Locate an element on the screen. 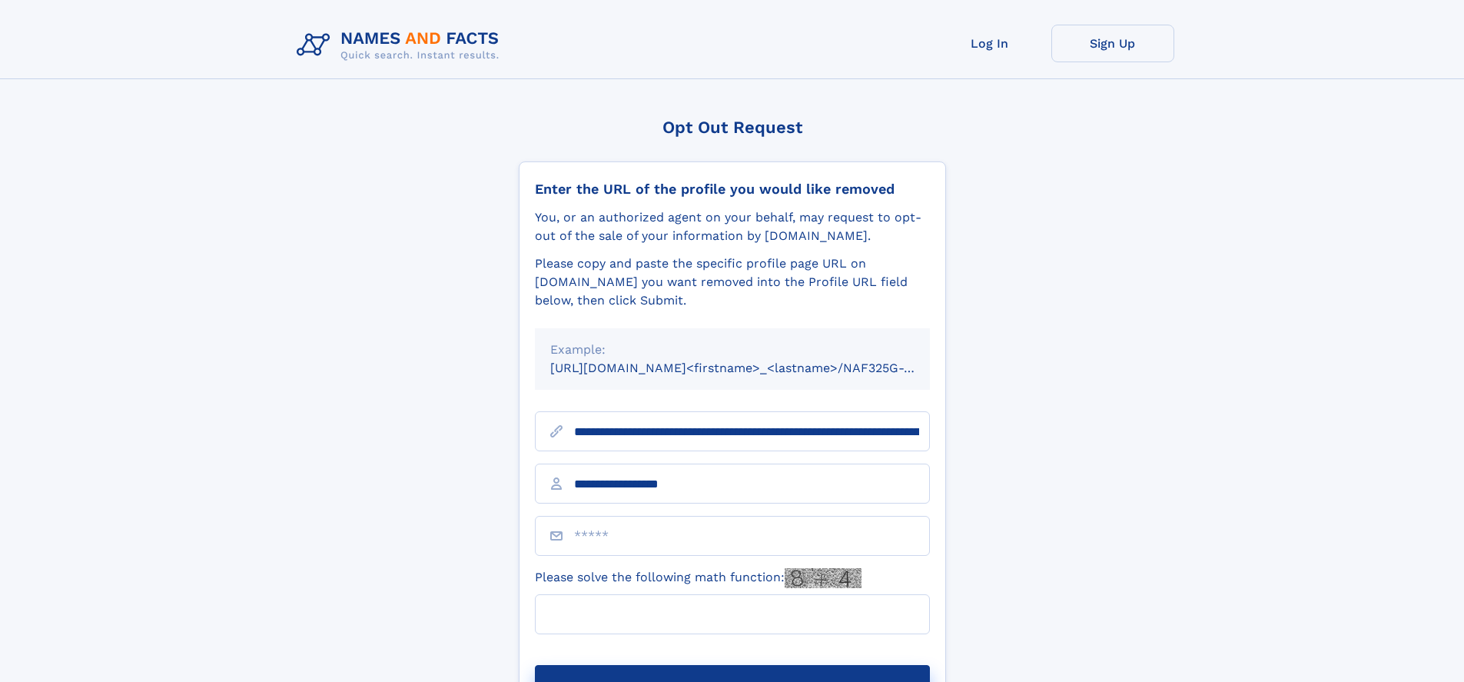  div: Enter the URL of the profile you would like removed is located at coordinates (732, 189).